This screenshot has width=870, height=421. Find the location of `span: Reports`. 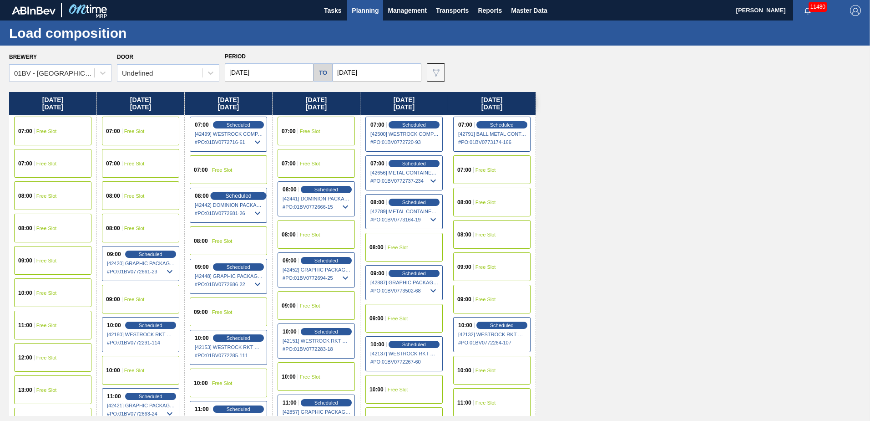

span: Reports is located at coordinates (490, 10).